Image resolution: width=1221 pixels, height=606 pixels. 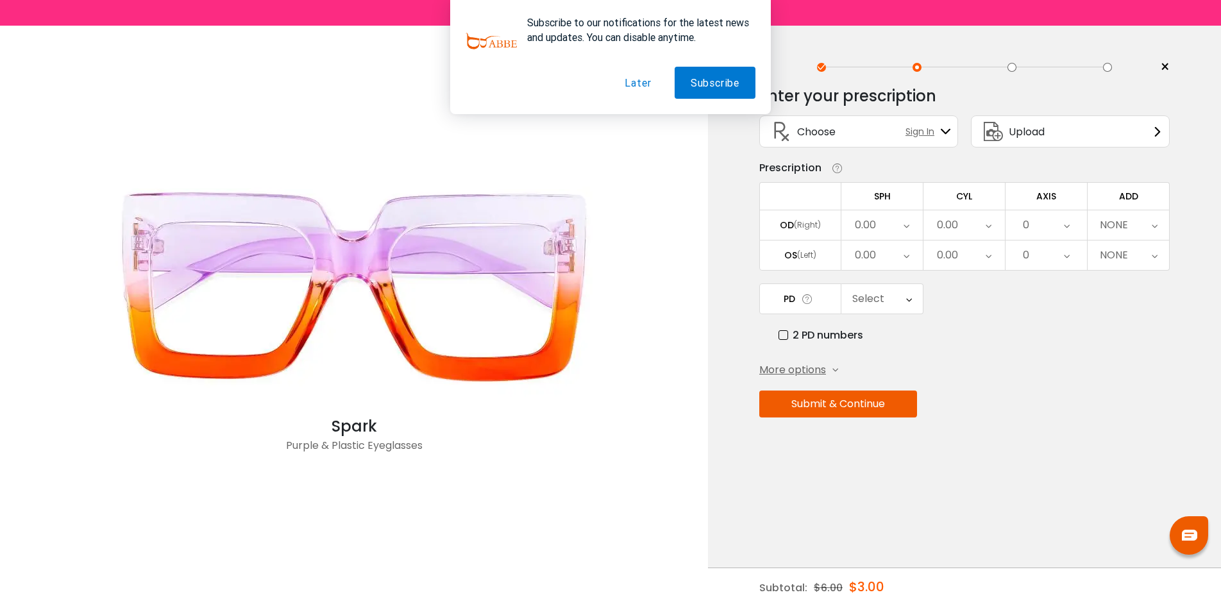 What do you see at coordinates (1129, 196) in the screenshot?
I see `td: ADD` at bounding box center [1129, 196].